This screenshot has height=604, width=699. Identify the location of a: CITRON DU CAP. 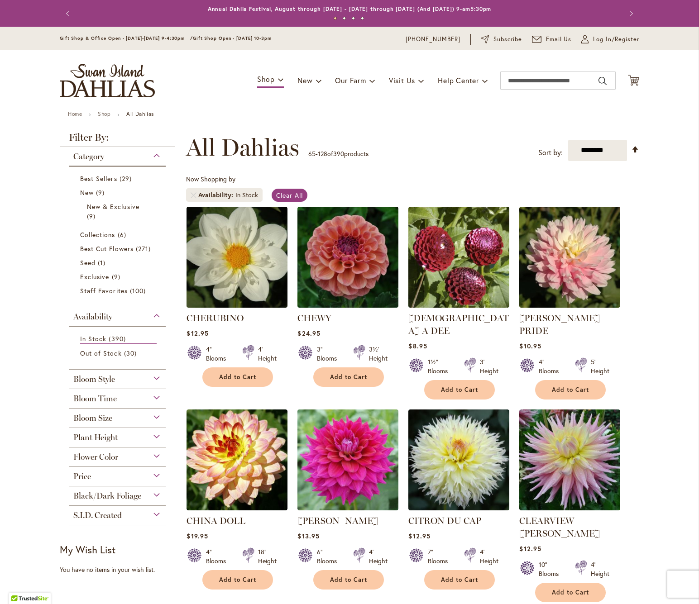
(459, 508).